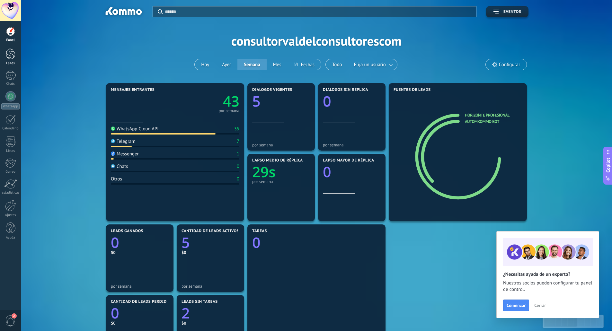  I want to click on div: Calendario, so click(11, 128).